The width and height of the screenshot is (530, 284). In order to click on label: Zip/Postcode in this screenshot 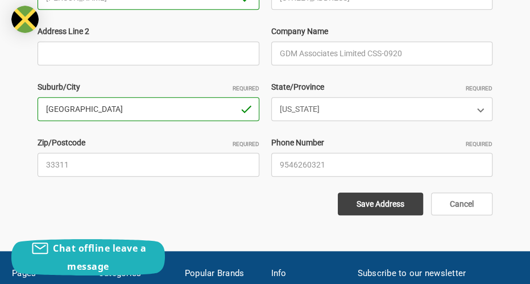, I will do `click(149, 143)`.